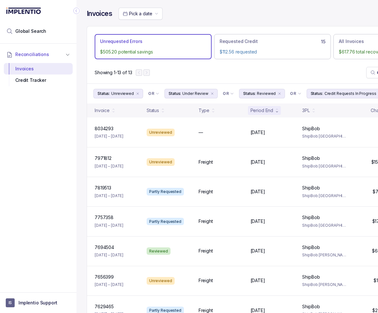 This screenshot has height=313, width=378. What do you see at coordinates (323, 42) in the screenshot?
I see `h6: 15` at bounding box center [323, 42].